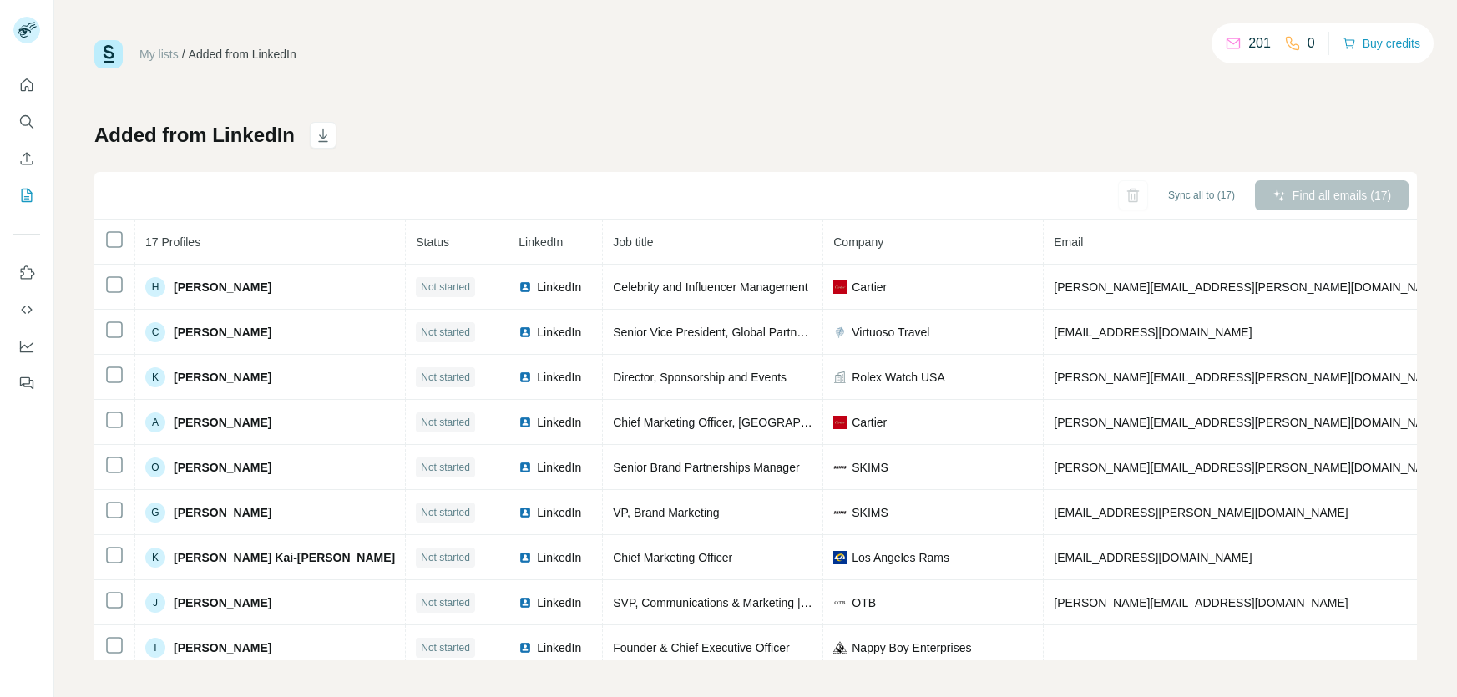  Describe the element at coordinates (672, 558) in the screenshot. I see `span: Chief Marketing Officer` at that location.